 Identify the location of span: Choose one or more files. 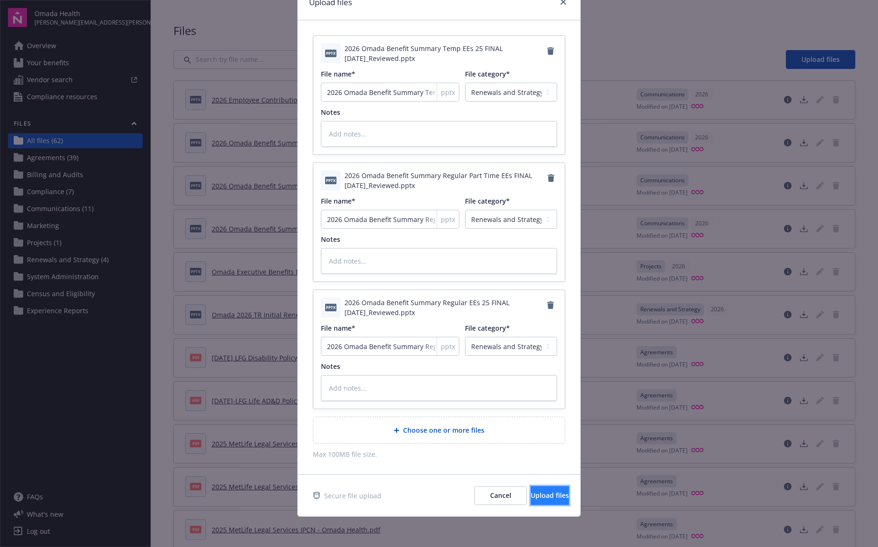
(444, 430).